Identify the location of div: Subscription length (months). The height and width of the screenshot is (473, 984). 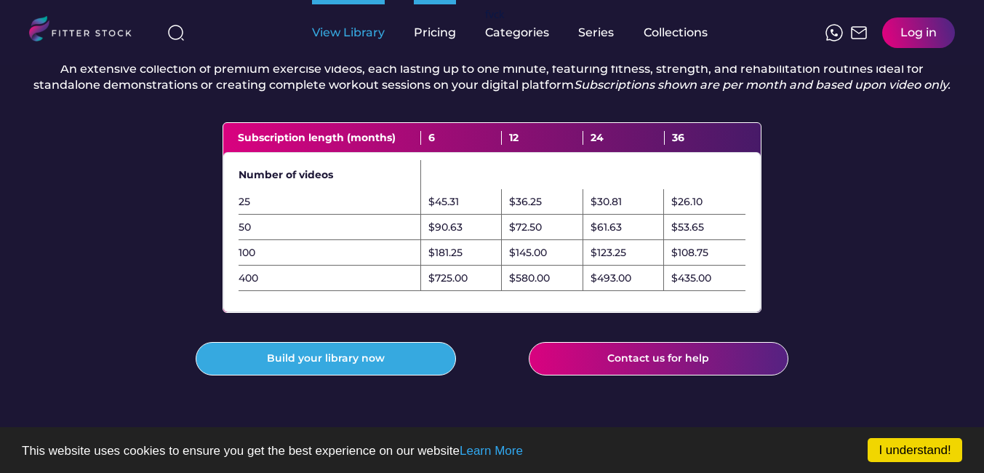
(330, 138).